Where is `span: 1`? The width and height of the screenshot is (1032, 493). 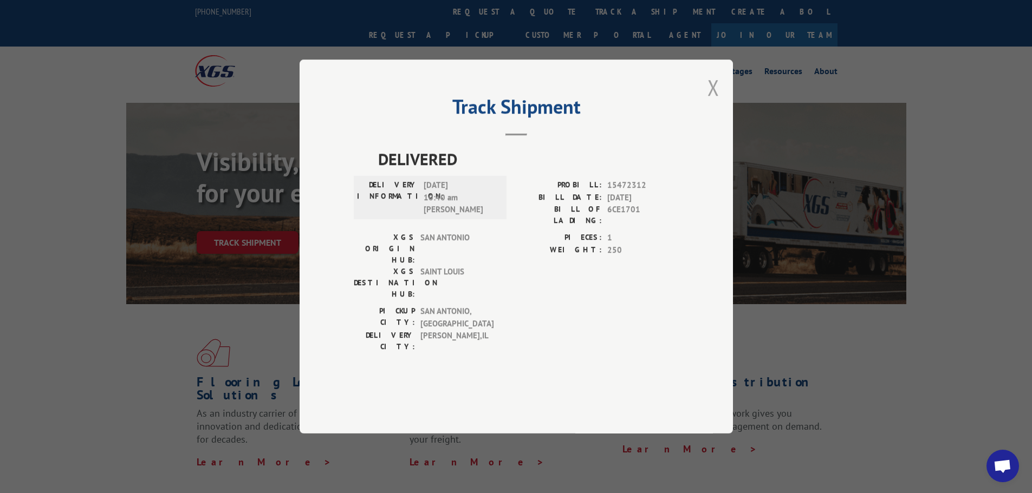
span: 1 is located at coordinates (643, 238).